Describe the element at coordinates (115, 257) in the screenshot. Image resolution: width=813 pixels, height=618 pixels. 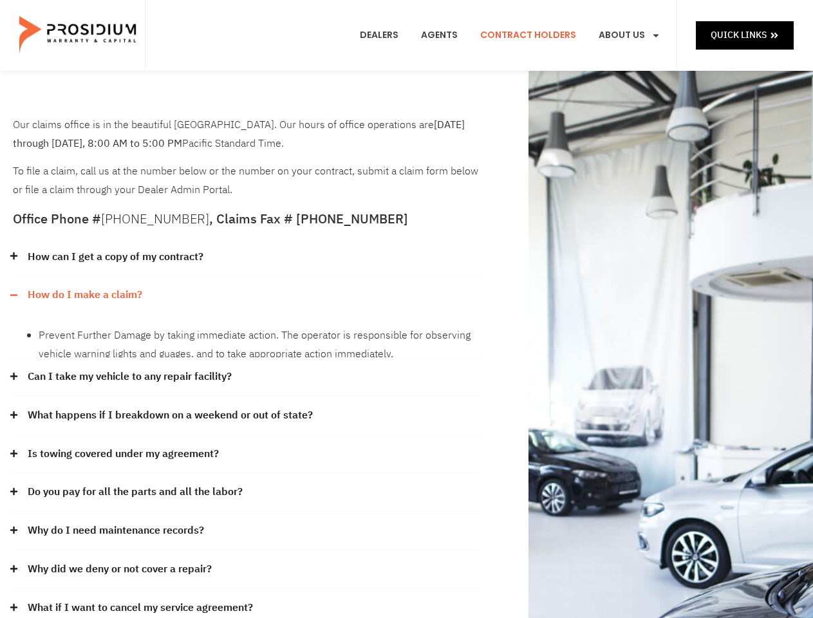
I see `a: How can I get a copy of my contract?` at that location.